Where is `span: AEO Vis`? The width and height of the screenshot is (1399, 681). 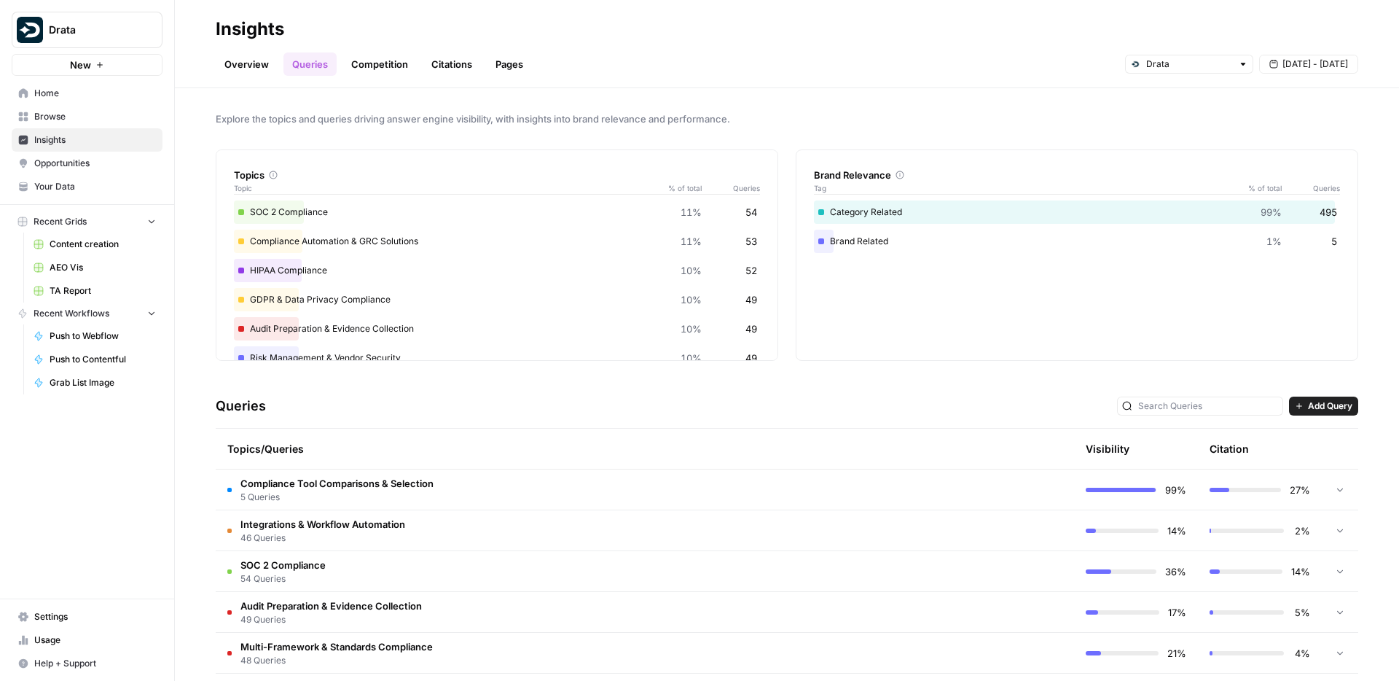 span: AEO Vis is located at coordinates (103, 267).